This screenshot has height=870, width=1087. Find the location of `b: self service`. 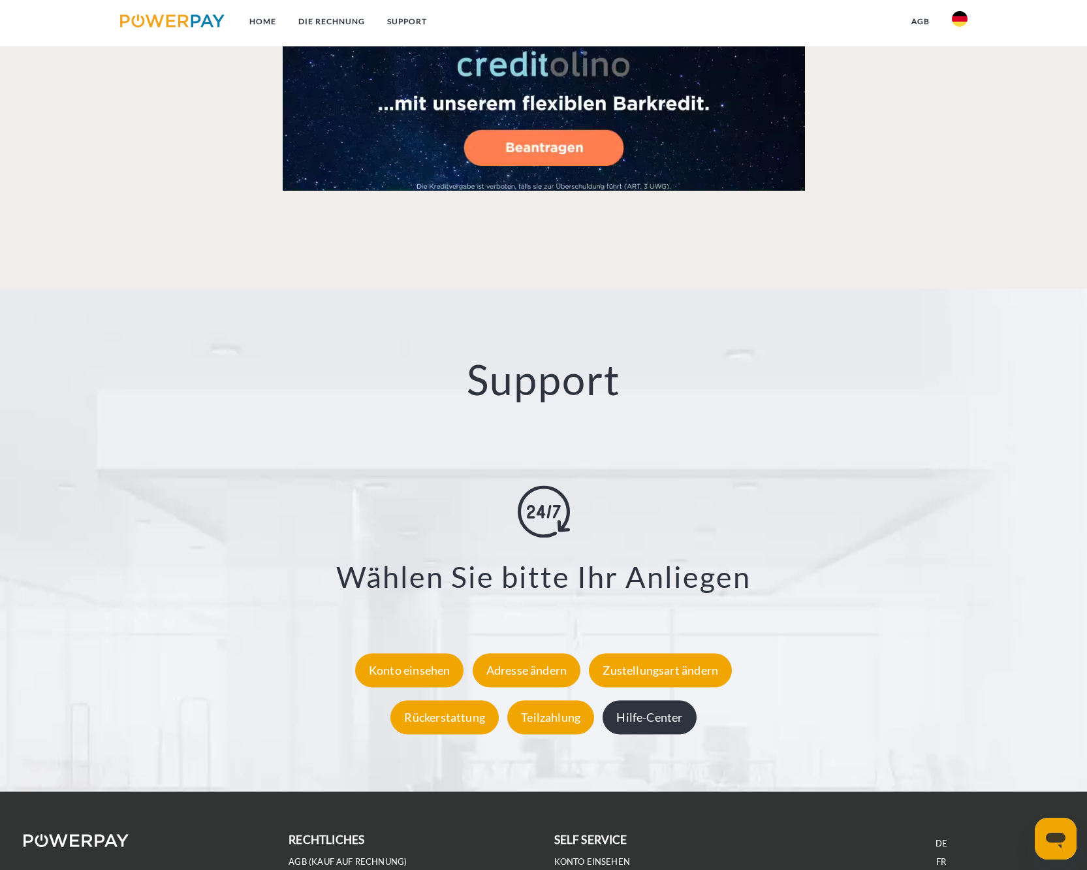

b: self service is located at coordinates (591, 839).